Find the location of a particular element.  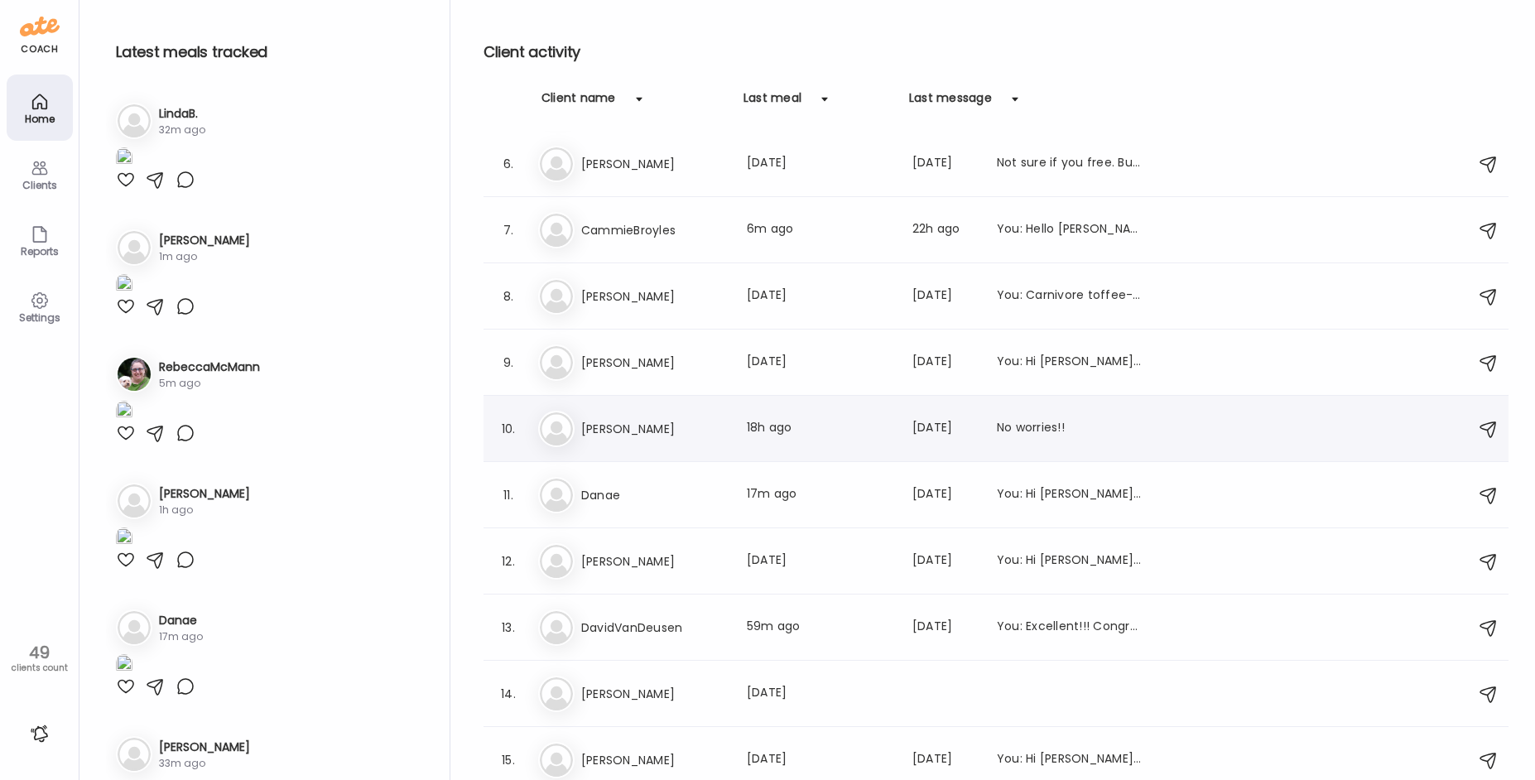

div: 22h ago is located at coordinates (944, 230).